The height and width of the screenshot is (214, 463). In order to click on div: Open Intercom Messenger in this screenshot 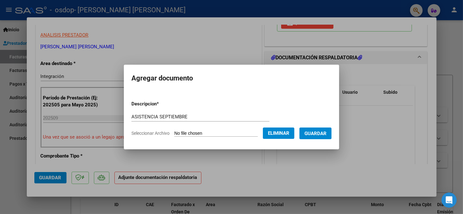, I will do `click(449, 200)`.